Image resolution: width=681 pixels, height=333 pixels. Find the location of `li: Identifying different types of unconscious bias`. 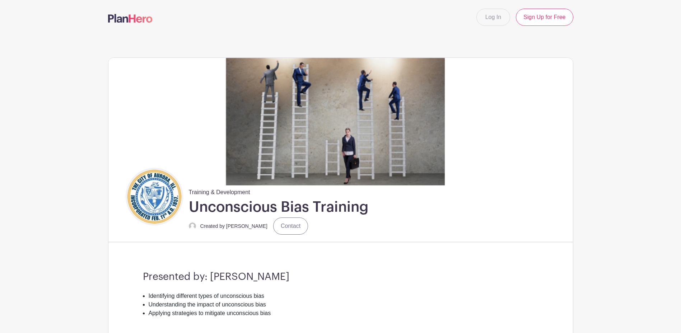

li: Identifying different types of unconscious bias is located at coordinates (344, 296).